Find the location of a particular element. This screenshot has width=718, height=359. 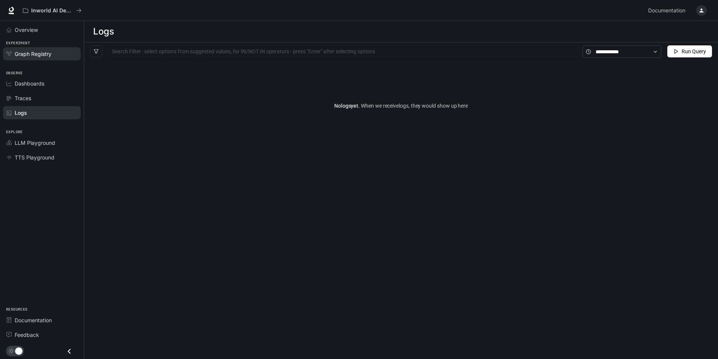

a: Logs is located at coordinates (42, 113).